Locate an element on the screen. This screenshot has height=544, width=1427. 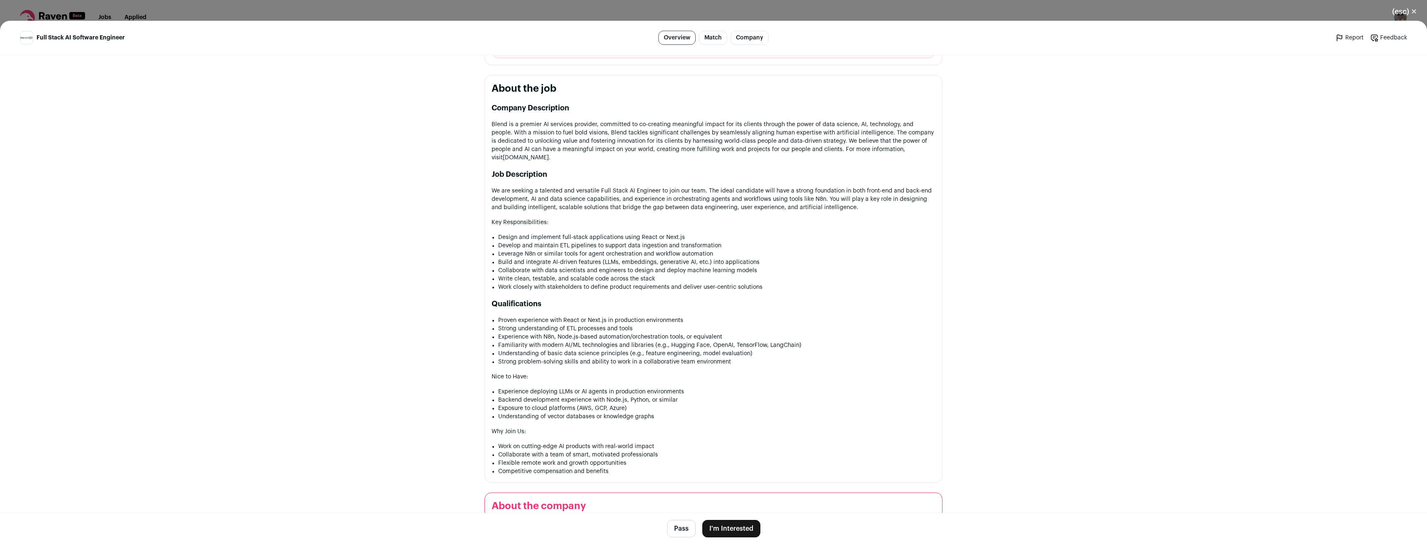
p: Proven experience with React or Next.js in production environments is located at coordinates (717, 320).